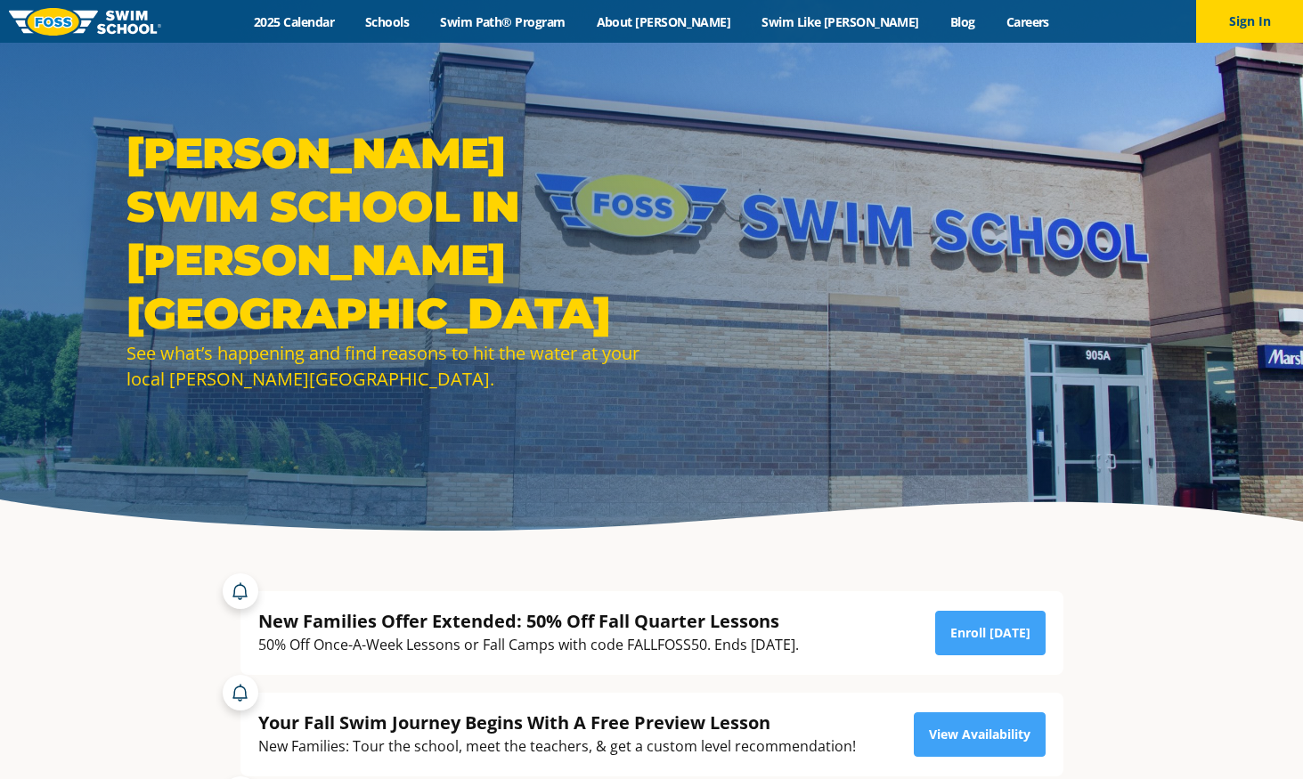 The image size is (1303, 779). Describe the element at coordinates (980, 735) in the screenshot. I see `a: View Availability` at that location.